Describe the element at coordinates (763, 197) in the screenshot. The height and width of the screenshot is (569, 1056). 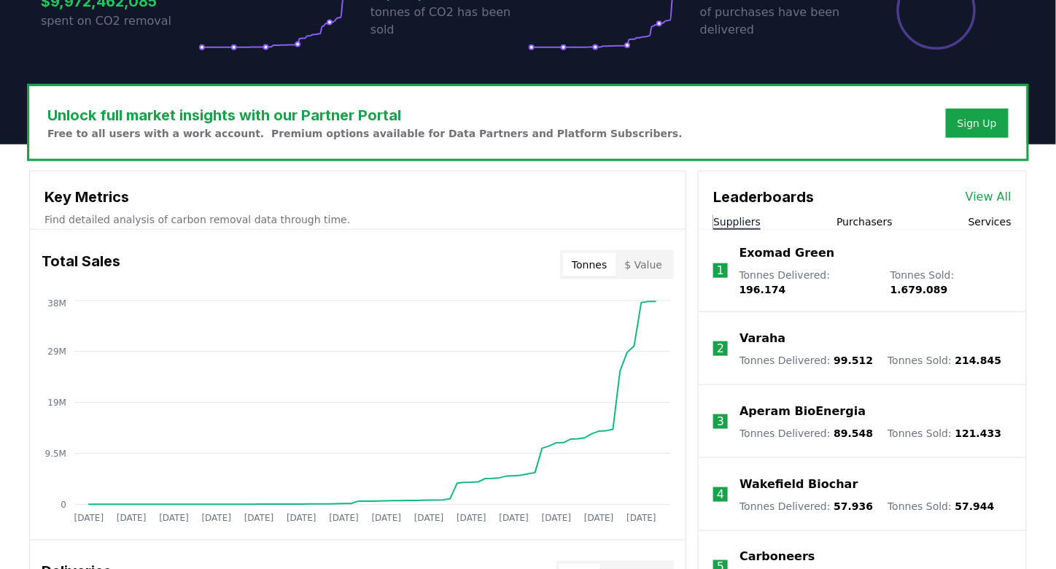
I see `h3: Leaderboards` at that location.